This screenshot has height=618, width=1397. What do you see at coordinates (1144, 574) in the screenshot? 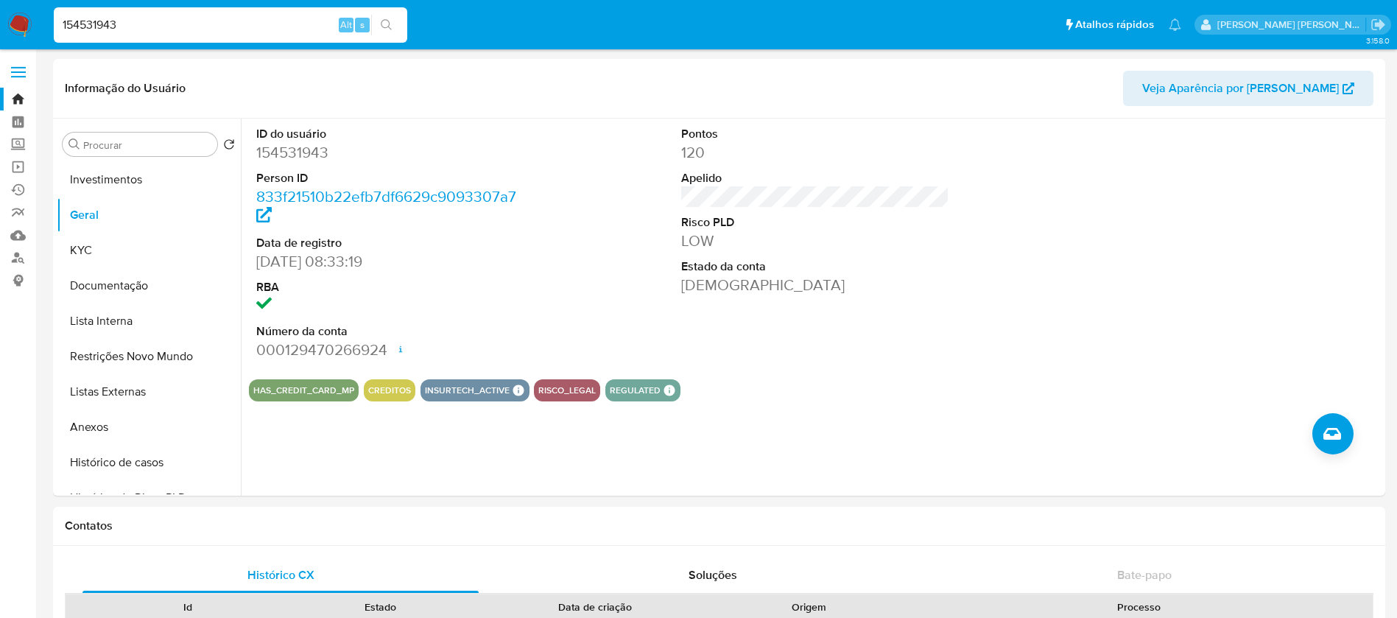
I see `span: Bate-papo` at bounding box center [1144, 574].